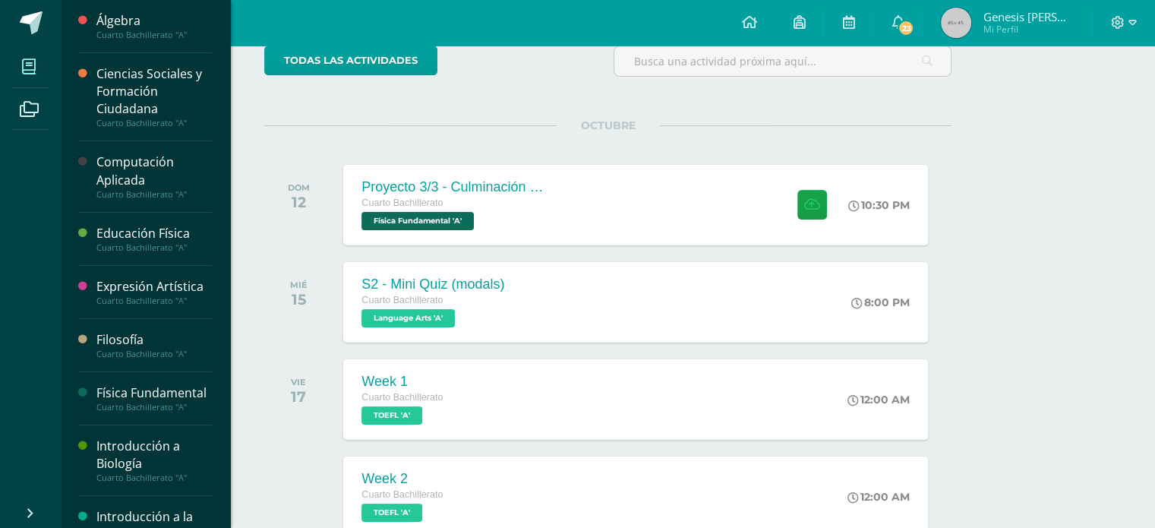 This screenshot has height=528, width=1155. What do you see at coordinates (418, 221) in the screenshot?
I see `span: Física Fundamental 'A'` at bounding box center [418, 221].